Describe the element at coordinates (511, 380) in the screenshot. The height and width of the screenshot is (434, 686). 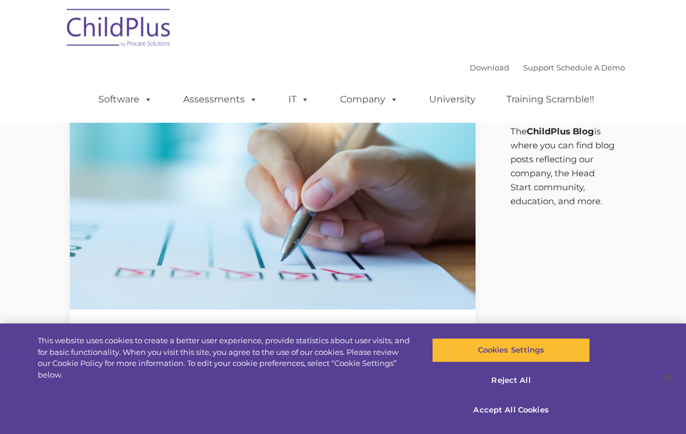
I see `button: Reject All` at that location.